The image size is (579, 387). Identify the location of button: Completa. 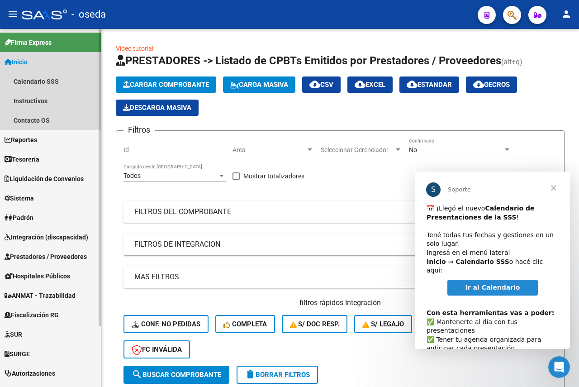
(245, 324).